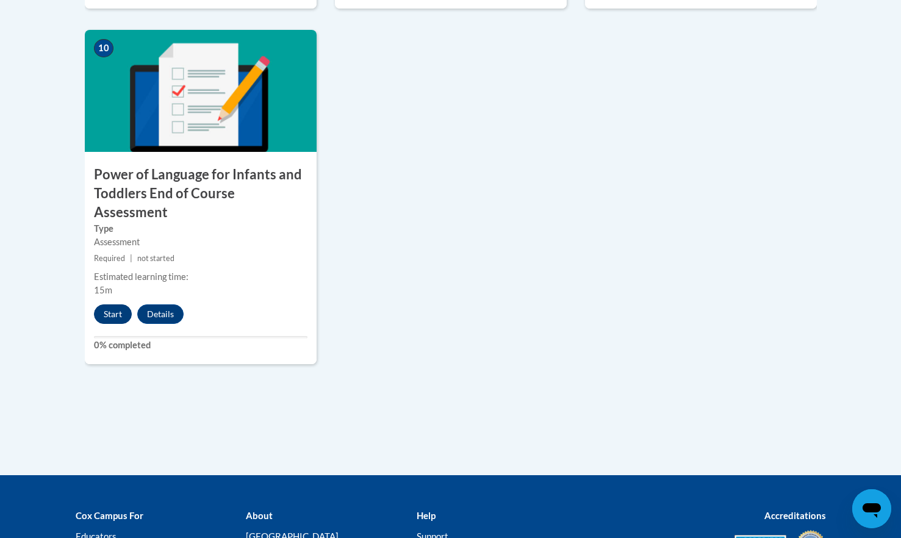  I want to click on button: Details, so click(160, 314).